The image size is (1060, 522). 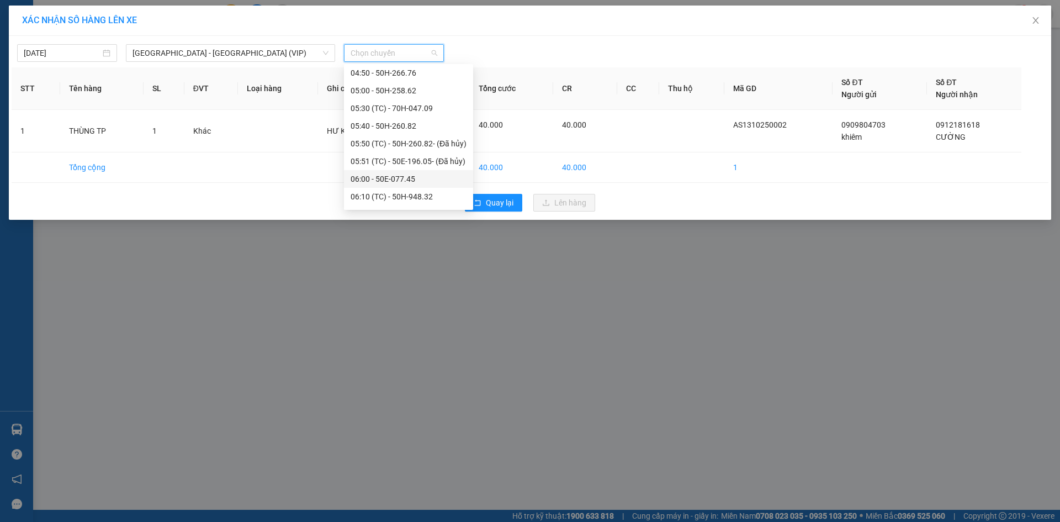 I want to click on div: 06:00 - 50E-077.45, so click(x=408, y=179).